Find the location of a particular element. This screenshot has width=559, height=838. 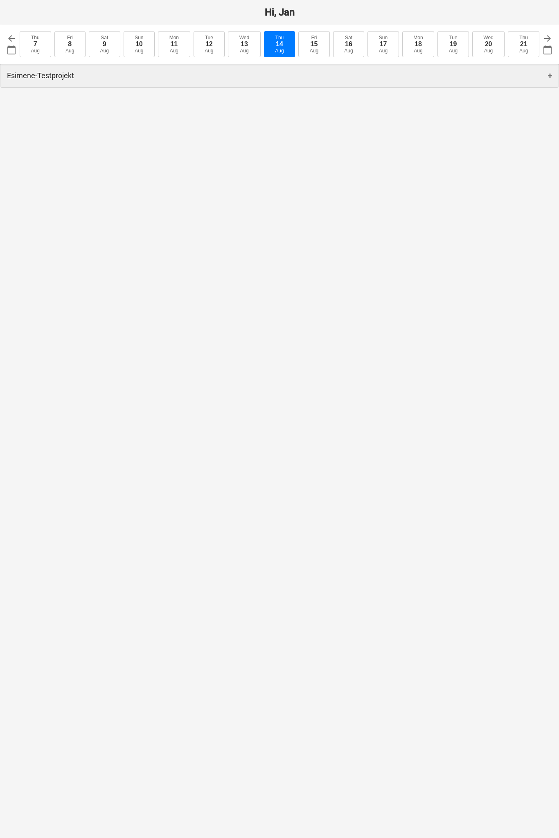

div: 8 is located at coordinates (70, 44).